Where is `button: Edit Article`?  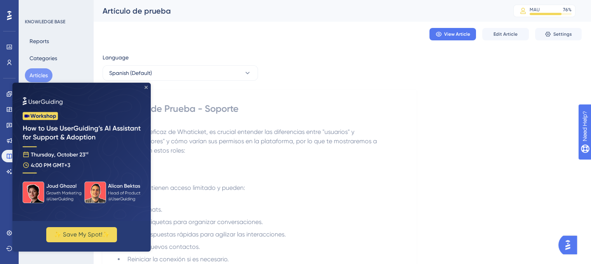
button: Edit Article is located at coordinates (505, 34).